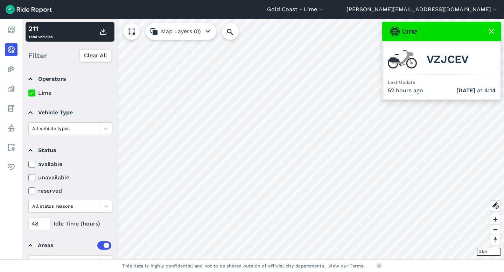  What do you see at coordinates (96, 56) in the screenshot?
I see `span: Clear All` at bounding box center [96, 56].